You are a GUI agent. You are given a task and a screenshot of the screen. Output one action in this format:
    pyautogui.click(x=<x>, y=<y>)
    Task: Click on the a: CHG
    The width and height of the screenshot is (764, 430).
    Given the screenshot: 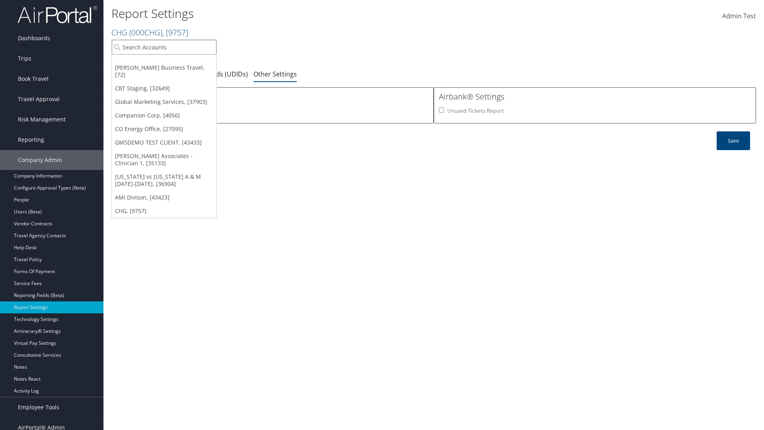 What is the action you would take?
    pyautogui.click(x=150, y=32)
    